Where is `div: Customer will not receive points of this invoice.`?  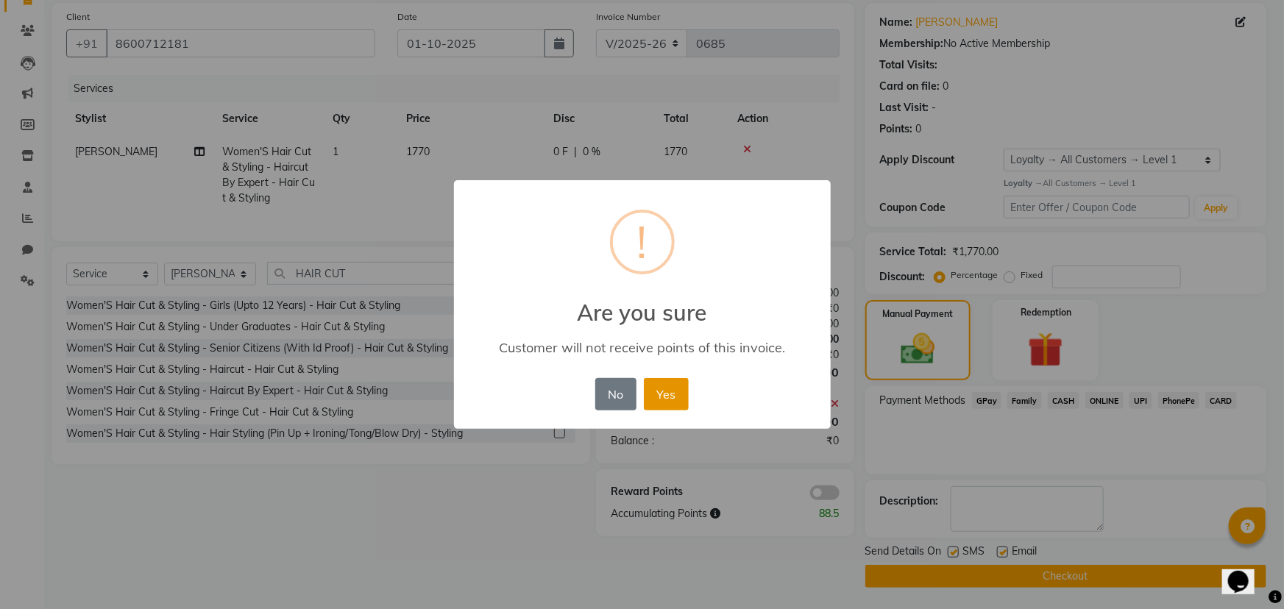
div: Customer will not receive points of this invoice. is located at coordinates (642, 347).